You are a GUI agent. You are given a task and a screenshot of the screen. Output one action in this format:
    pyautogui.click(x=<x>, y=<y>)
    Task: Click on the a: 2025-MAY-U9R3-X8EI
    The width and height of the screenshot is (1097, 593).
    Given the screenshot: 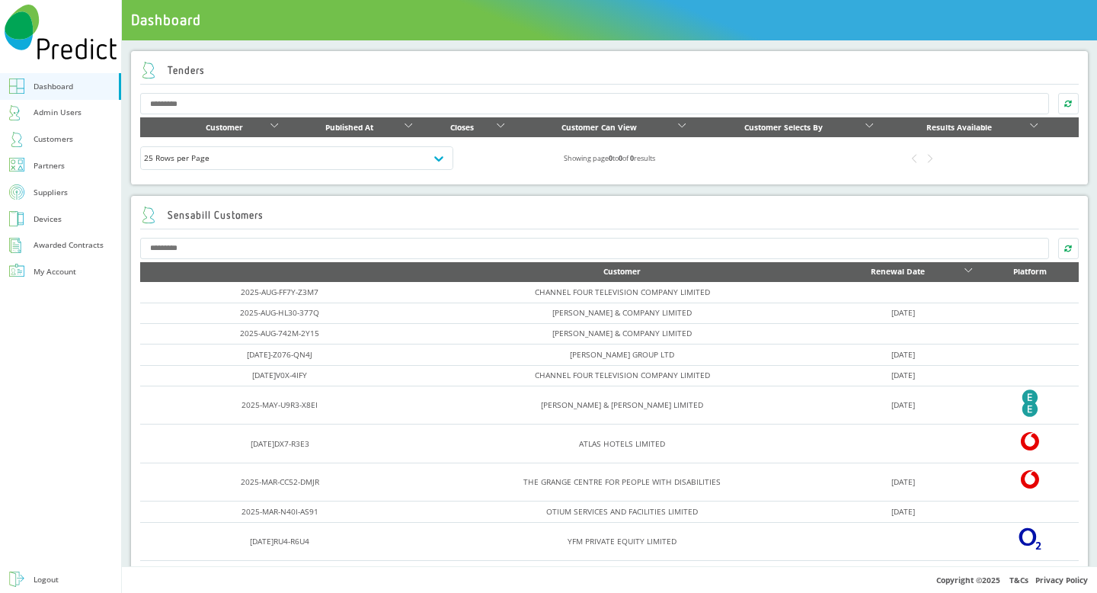 What is the action you would take?
    pyautogui.click(x=280, y=405)
    